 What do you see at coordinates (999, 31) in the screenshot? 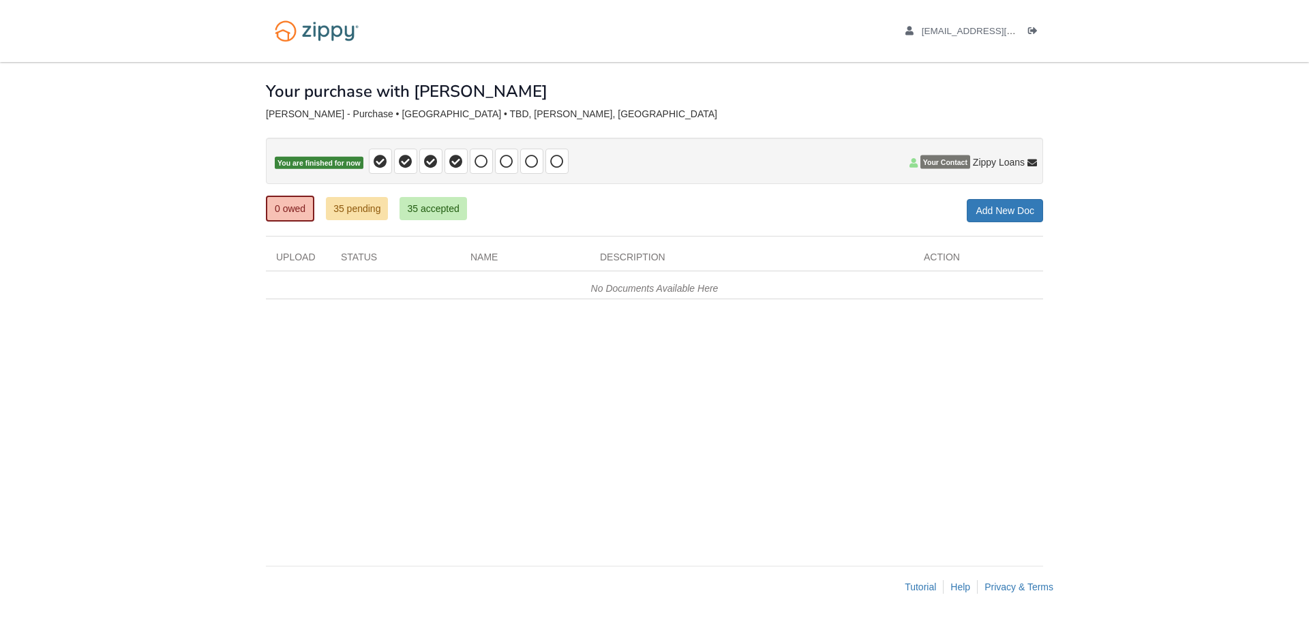
I see `span: ajakkcarr@gmail.com` at bounding box center [999, 31].